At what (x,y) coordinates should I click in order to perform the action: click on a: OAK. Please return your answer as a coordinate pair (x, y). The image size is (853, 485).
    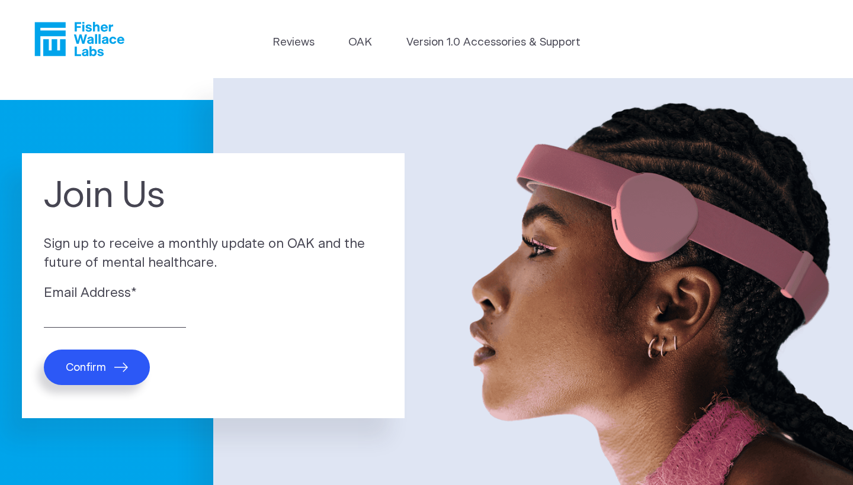
    Looking at the image, I should click on (360, 43).